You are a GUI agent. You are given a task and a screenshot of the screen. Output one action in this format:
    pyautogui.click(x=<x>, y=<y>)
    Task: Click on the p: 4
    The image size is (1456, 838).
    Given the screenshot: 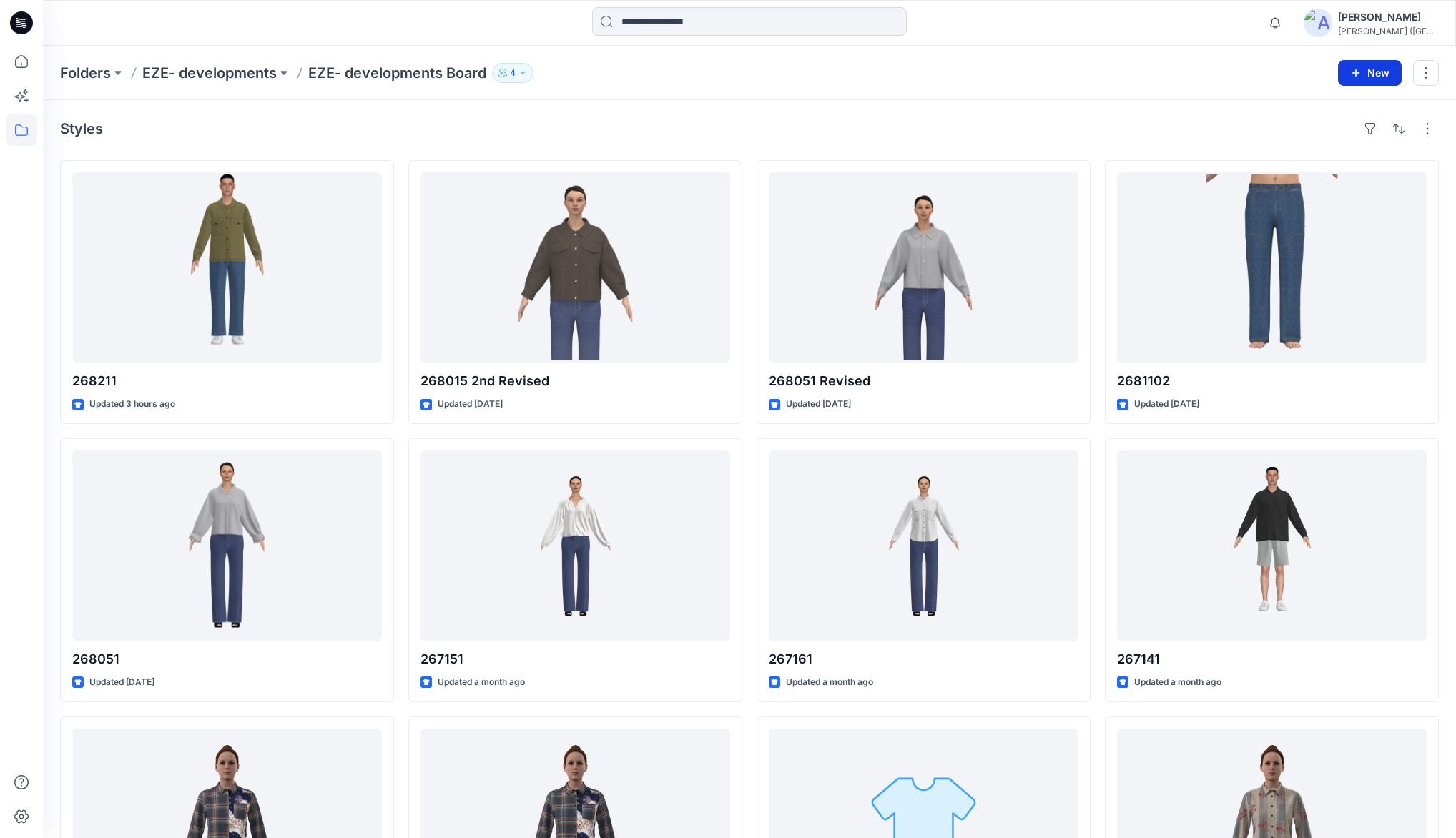 What is the action you would take?
    pyautogui.click(x=513, y=73)
    